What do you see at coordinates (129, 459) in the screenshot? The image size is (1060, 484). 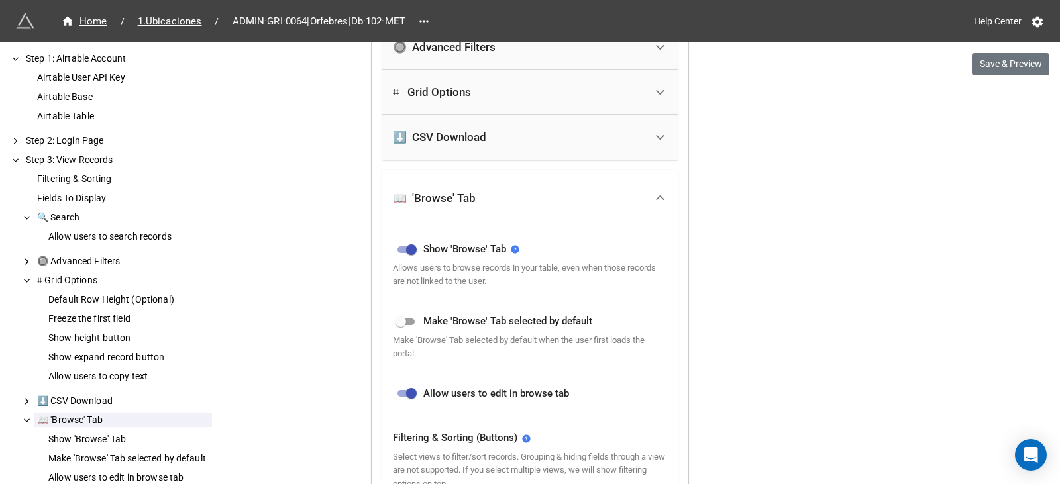 I see `div: Make 'Browse' Tab selected by default` at bounding box center [129, 459].